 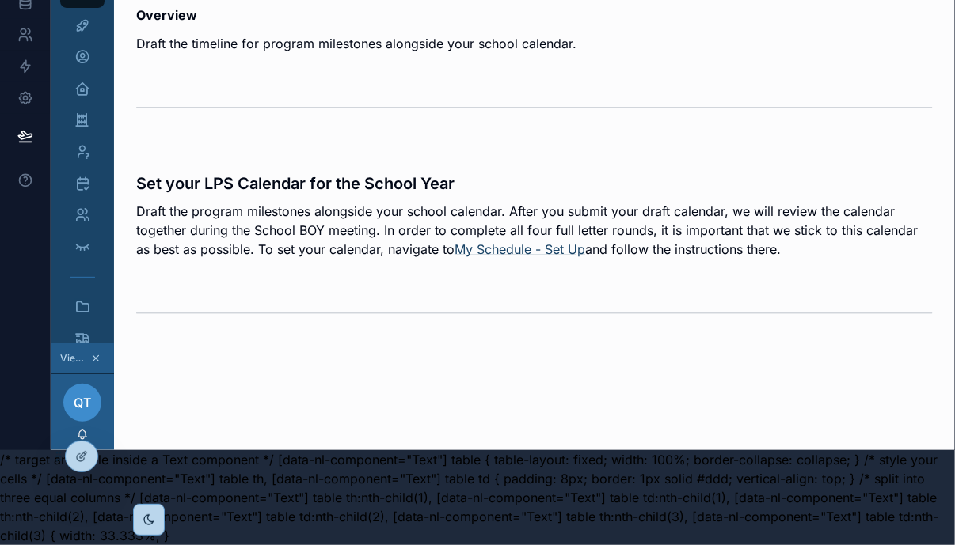 What do you see at coordinates (166, 15) in the screenshot?
I see `strong: Overview` at bounding box center [166, 15].